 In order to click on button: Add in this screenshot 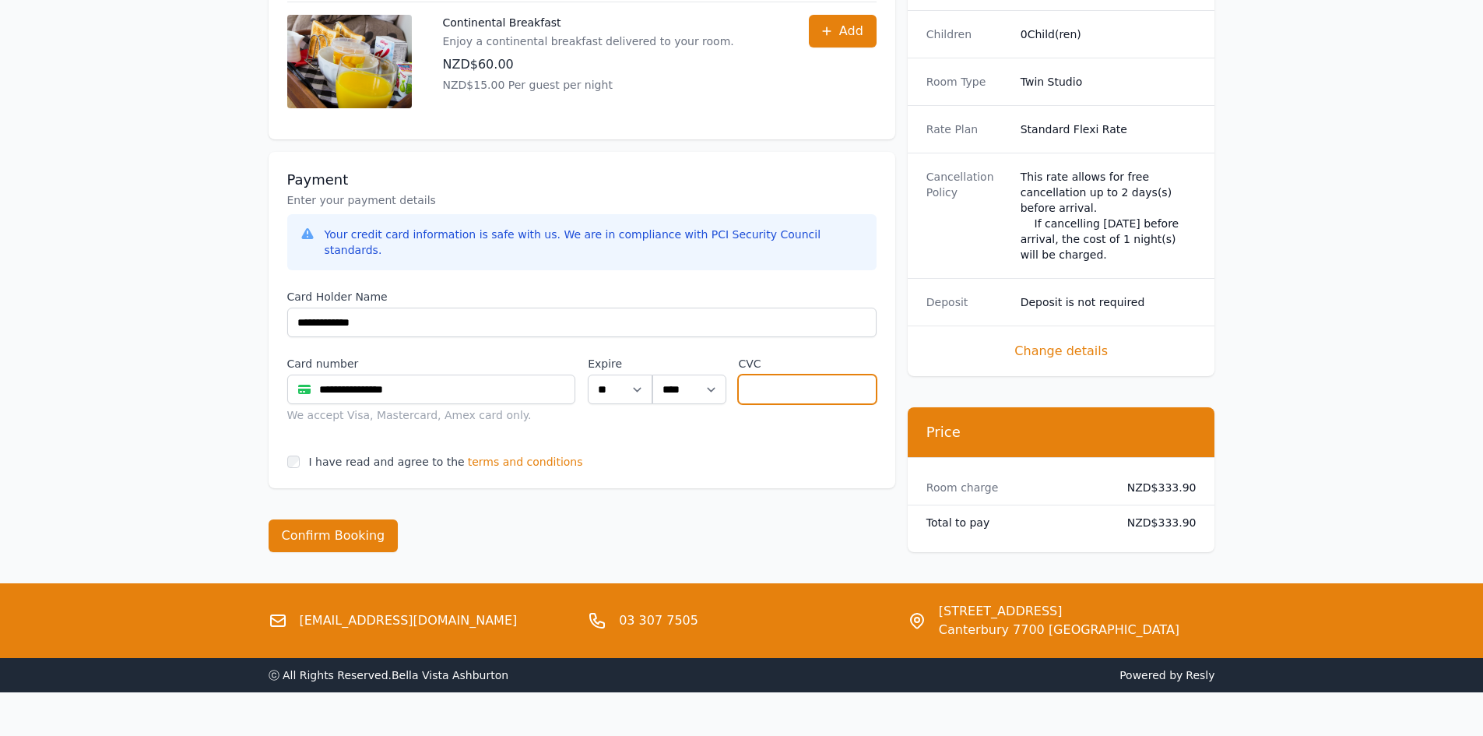, I will do `click(842, 31)`.